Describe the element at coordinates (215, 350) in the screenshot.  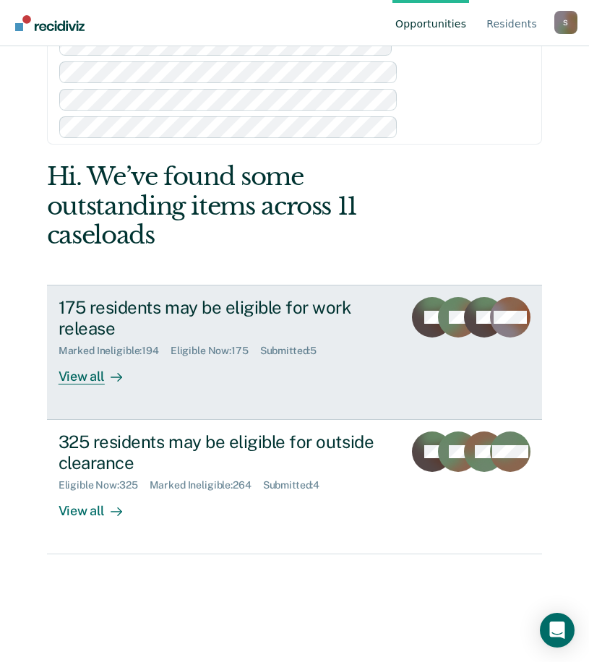
I see `div: Eligible Now : 175` at that location.